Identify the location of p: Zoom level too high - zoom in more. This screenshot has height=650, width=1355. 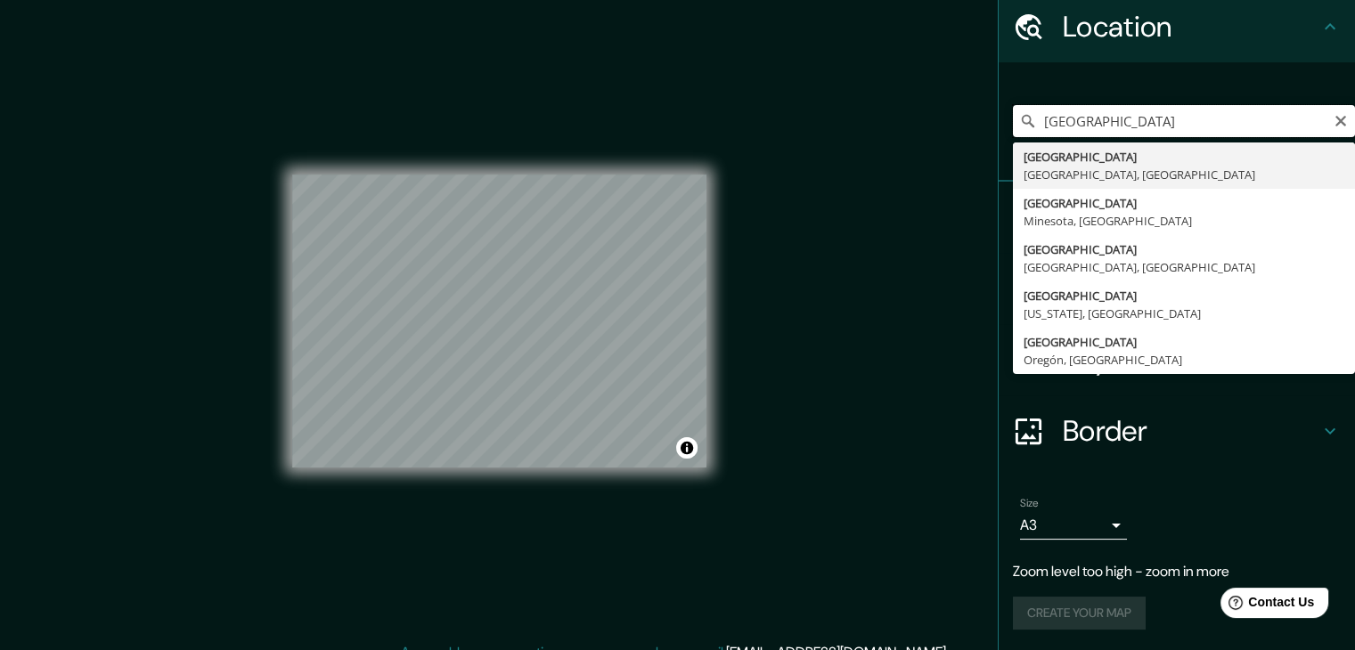
(1177, 572).